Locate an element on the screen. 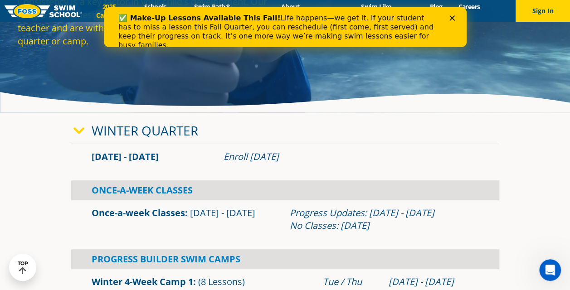 Image resolution: width=570 pixels, height=290 pixels. div: Once-A-Week Classes is located at coordinates (285, 190).